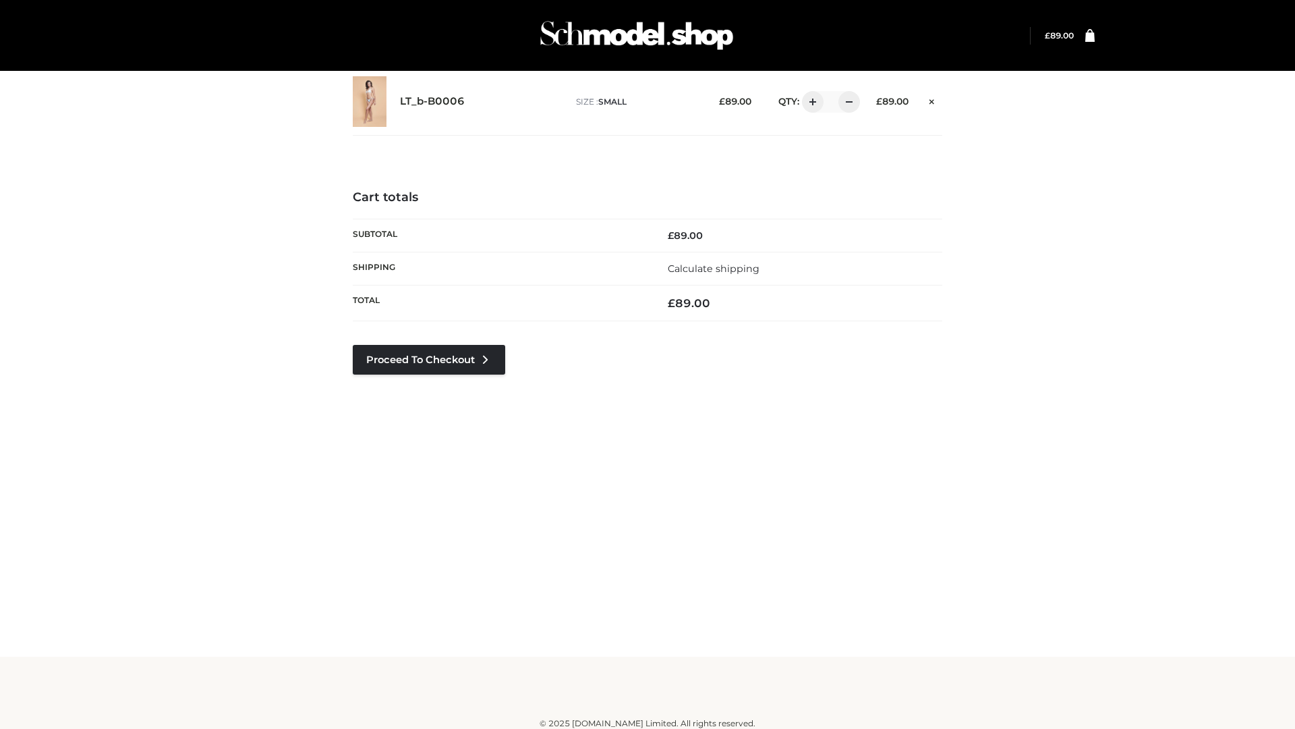  Describe the element at coordinates (500, 268) in the screenshot. I see `th: Shipping` at that location.